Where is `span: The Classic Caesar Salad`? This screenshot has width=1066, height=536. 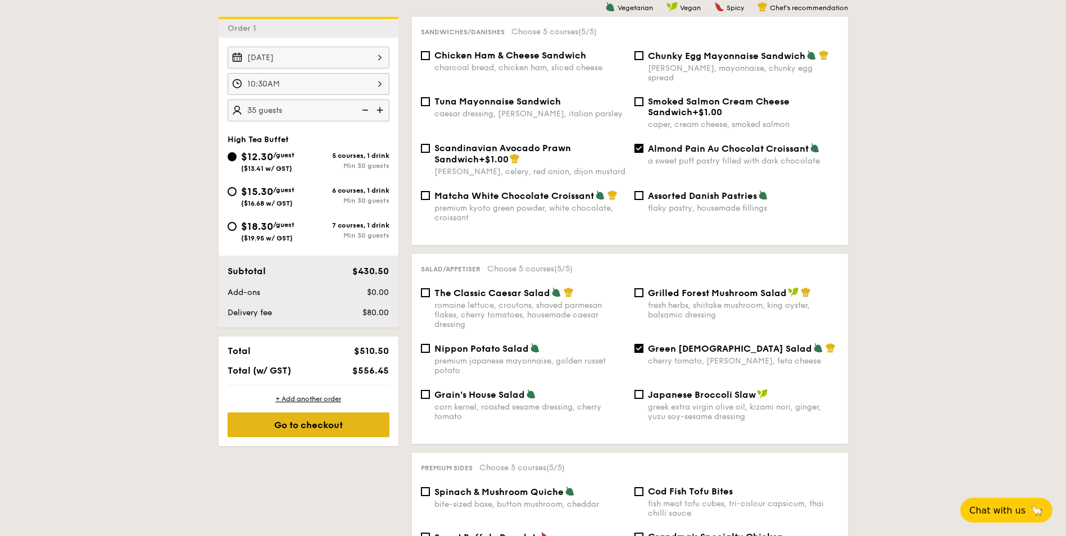 span: The Classic Caesar Salad is located at coordinates (492, 293).